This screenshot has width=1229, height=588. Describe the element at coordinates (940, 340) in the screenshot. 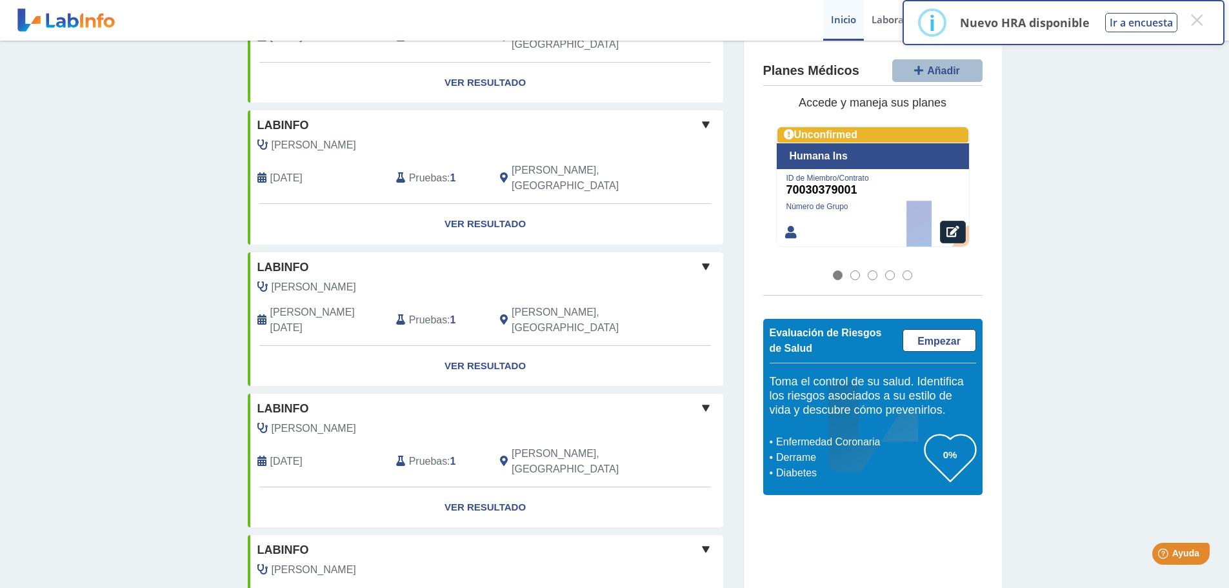

I see `a: Empezar` at that location.